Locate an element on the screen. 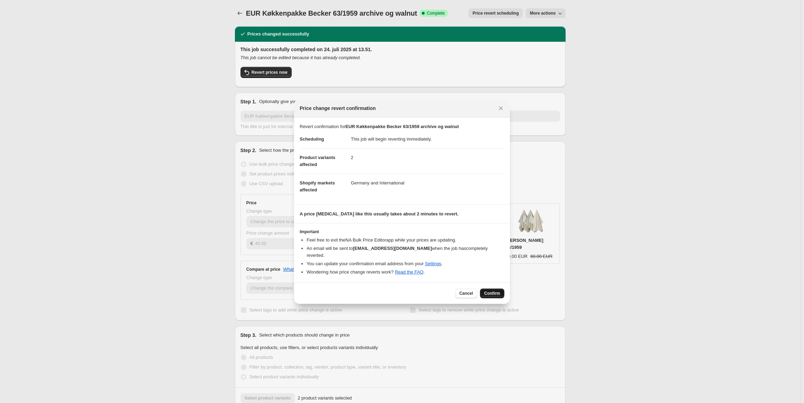 The width and height of the screenshot is (804, 403). dd: 2 is located at coordinates (428, 157).